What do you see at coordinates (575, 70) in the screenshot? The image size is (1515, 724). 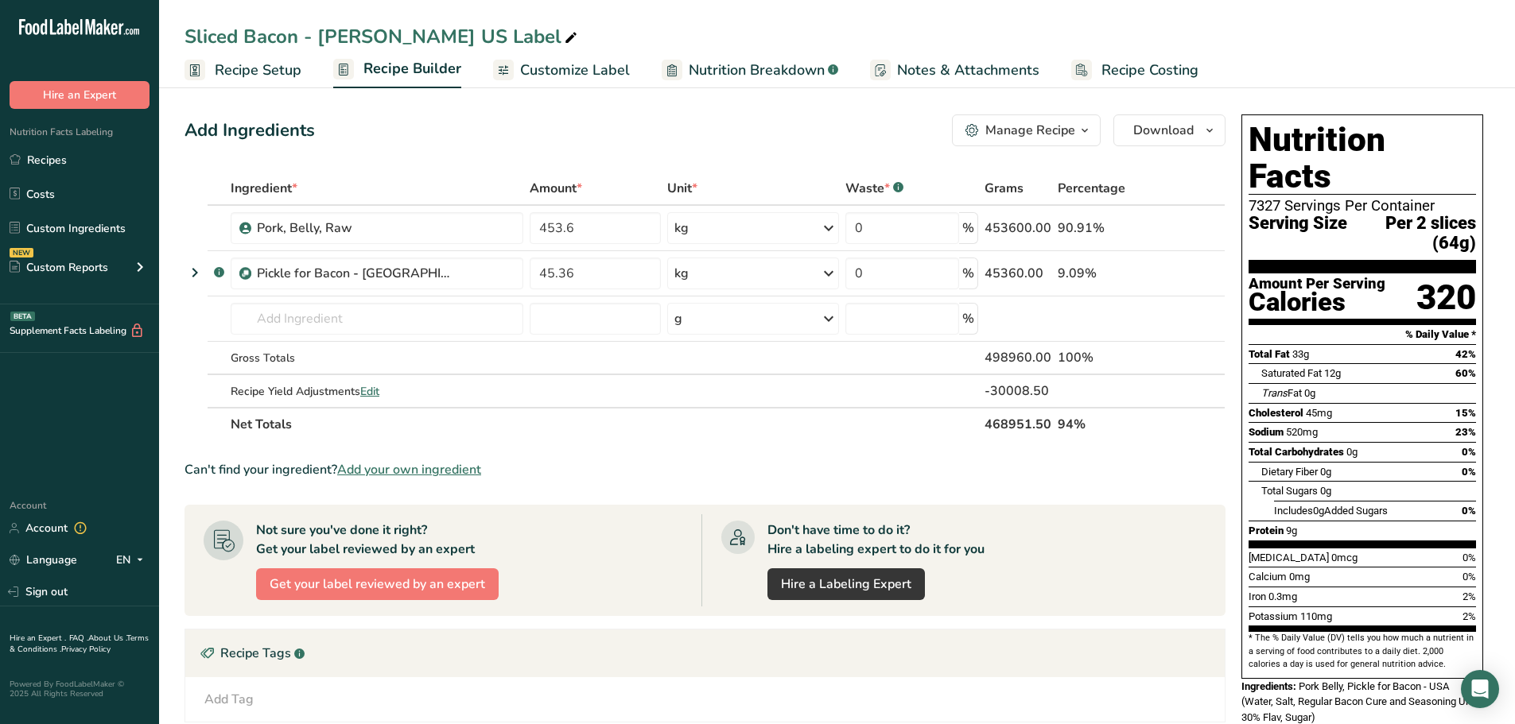 I see `span: Customize Label` at bounding box center [575, 70].